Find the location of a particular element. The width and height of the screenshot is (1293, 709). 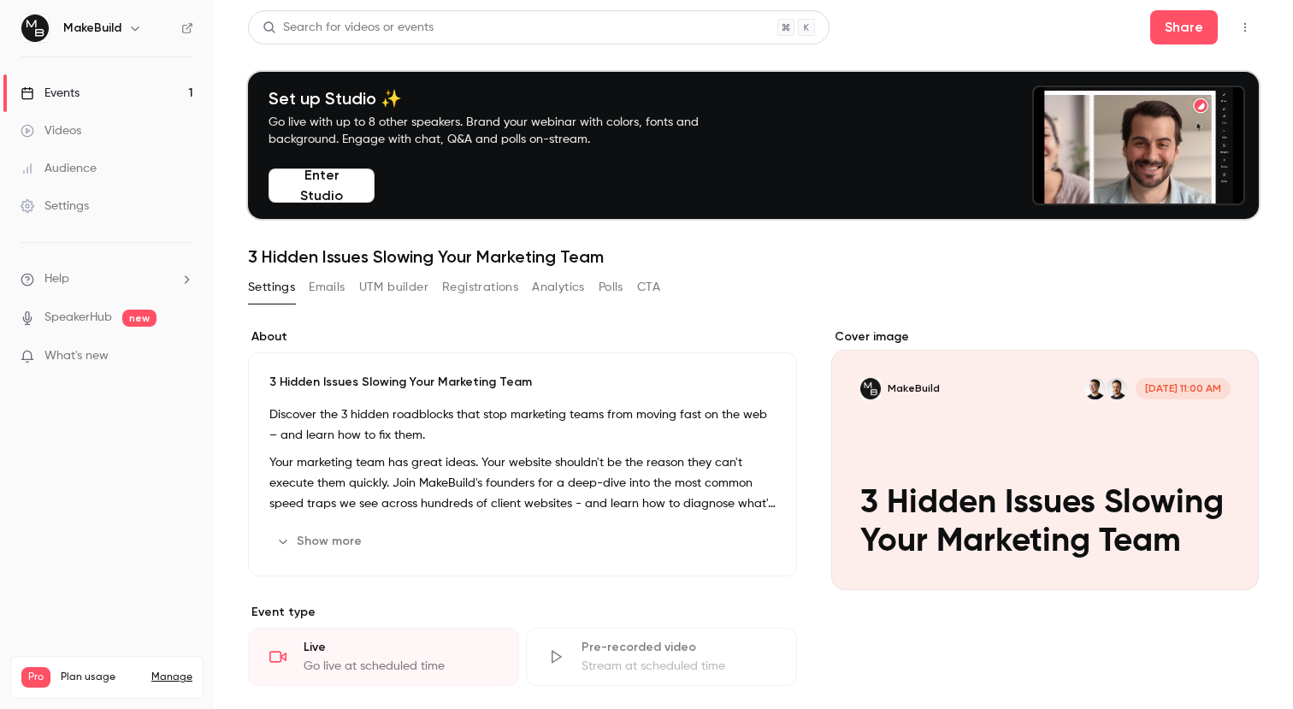

span: What's new is located at coordinates (76, 356).